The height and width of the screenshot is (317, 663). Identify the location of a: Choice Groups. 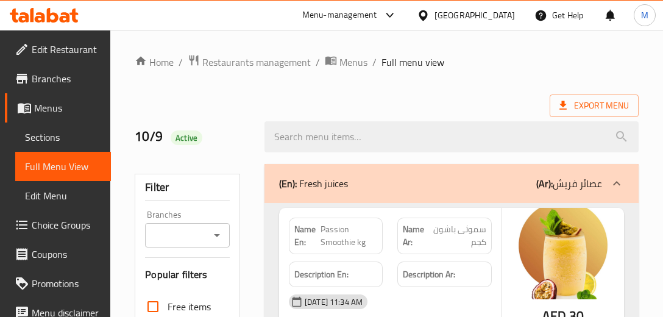
(58, 225).